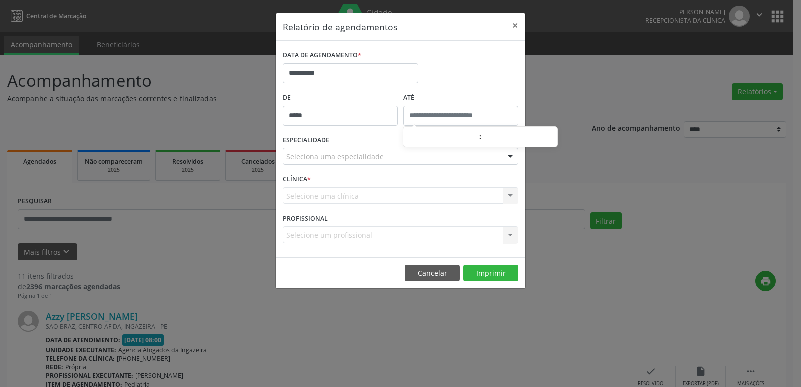  I want to click on label: CLÍNICA, so click(297, 179).